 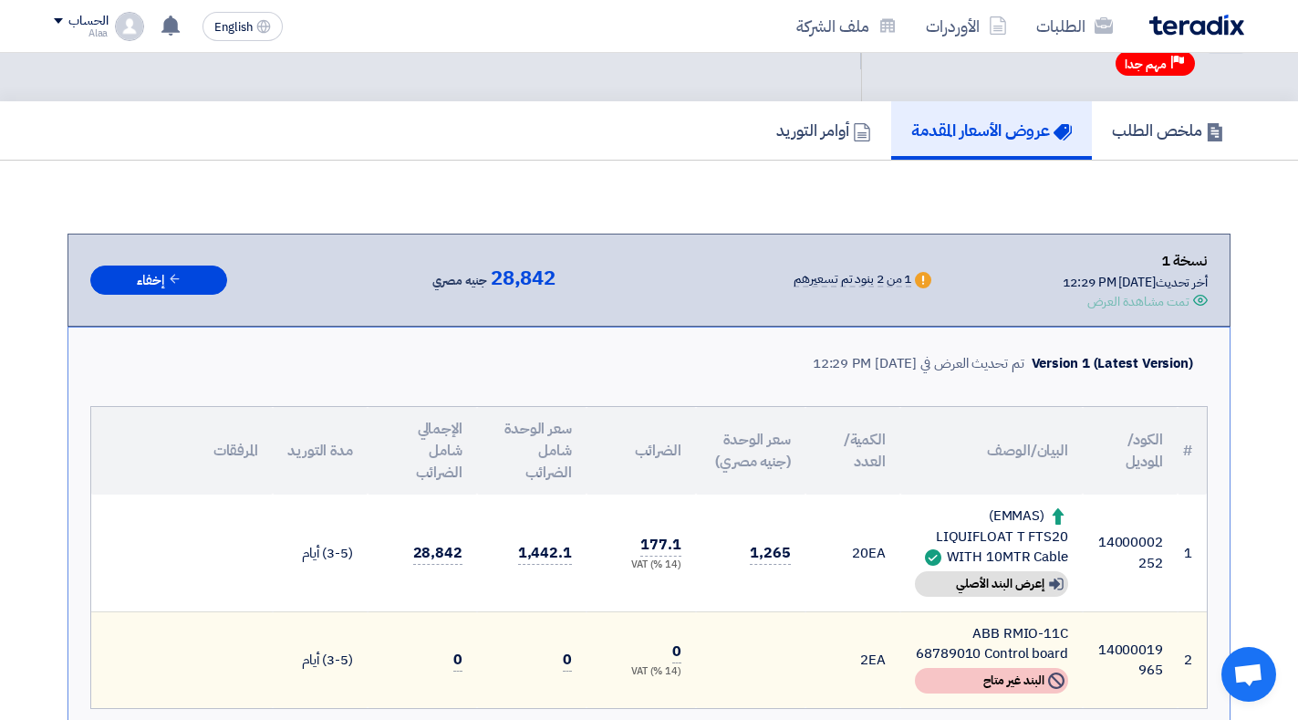 What do you see at coordinates (159, 280) in the screenshot?
I see `button: إخفاء` at bounding box center [159, 280].